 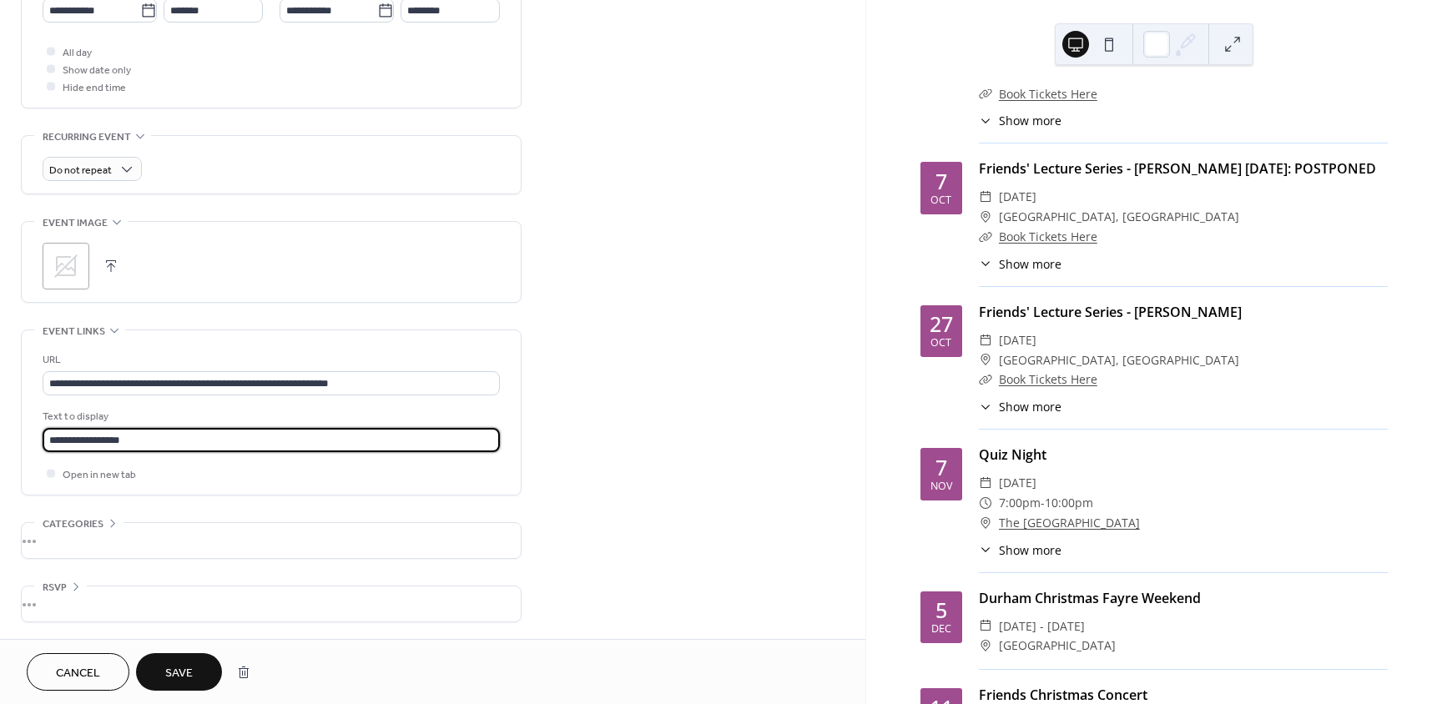 What do you see at coordinates (1183, 455) in the screenshot?
I see `div: Quiz Night` at bounding box center [1183, 455].